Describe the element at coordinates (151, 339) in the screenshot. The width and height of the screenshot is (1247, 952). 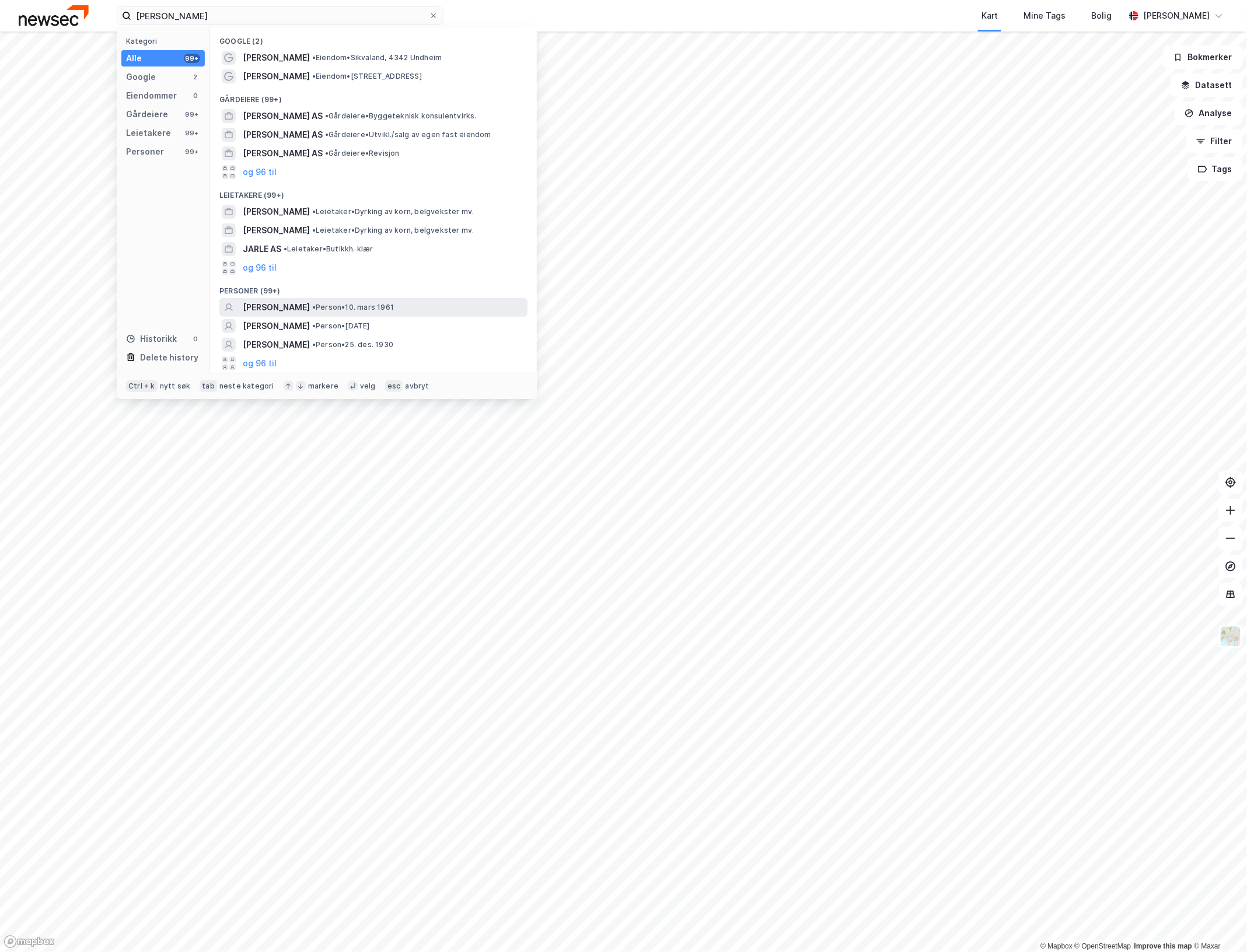
I see `div: Historikk` at that location.